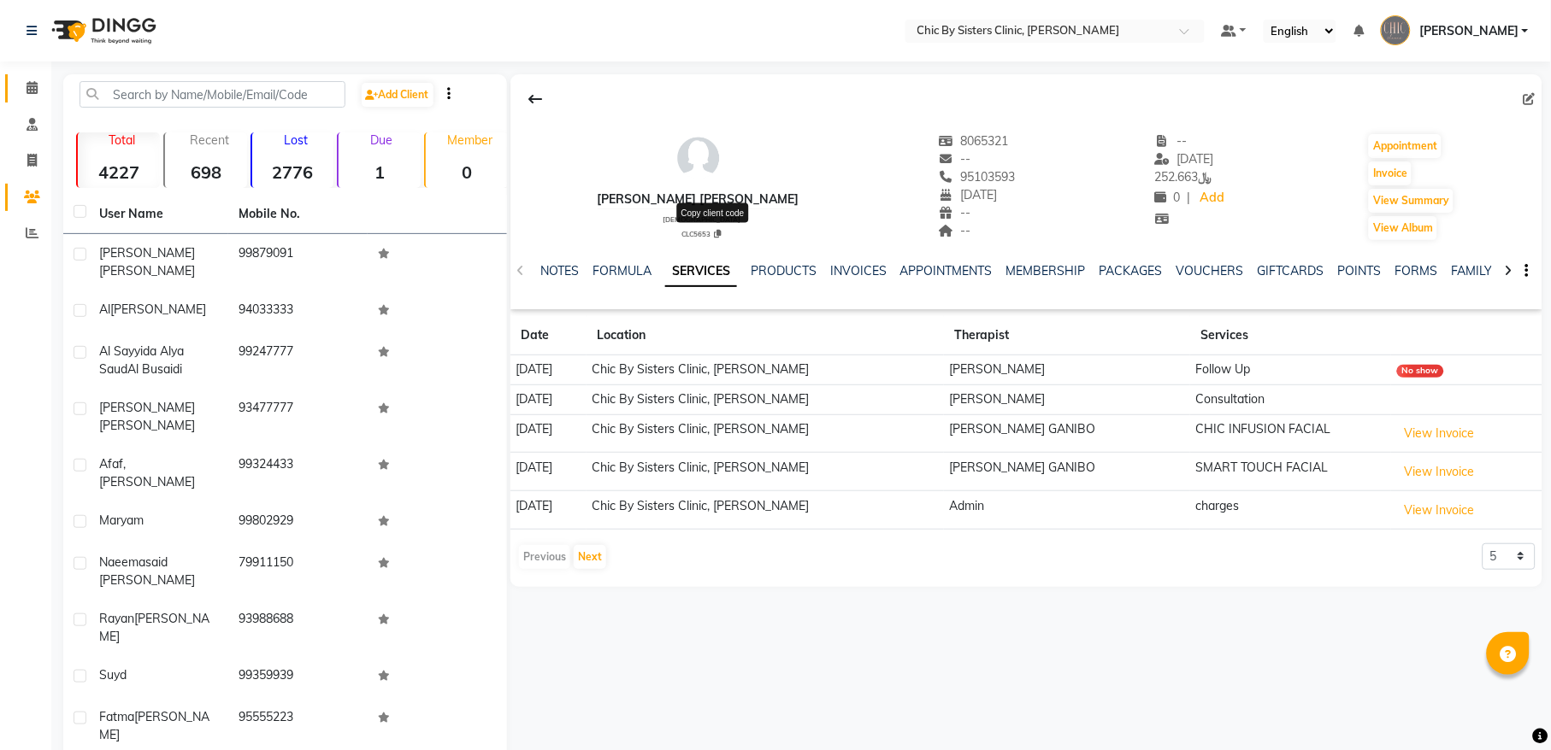 The image size is (1551, 750). What do you see at coordinates (1212, 198) in the screenshot?
I see `a: Add` at bounding box center [1212, 198].